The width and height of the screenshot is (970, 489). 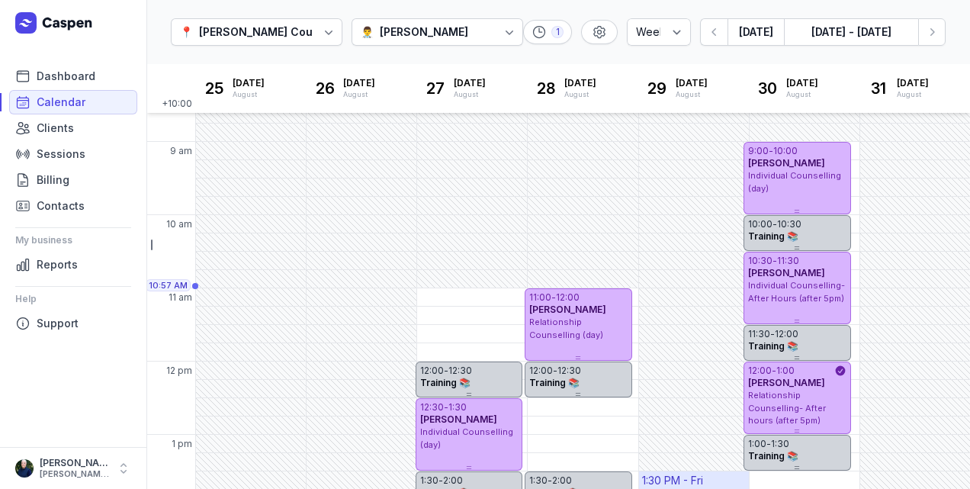 What do you see at coordinates (758, 151) in the screenshot?
I see `div: 9:00` at bounding box center [758, 151].